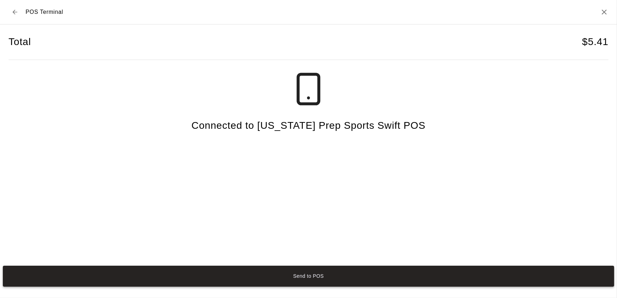  What do you see at coordinates (36, 12) in the screenshot?
I see `div: POS Terminal` at bounding box center [36, 12].